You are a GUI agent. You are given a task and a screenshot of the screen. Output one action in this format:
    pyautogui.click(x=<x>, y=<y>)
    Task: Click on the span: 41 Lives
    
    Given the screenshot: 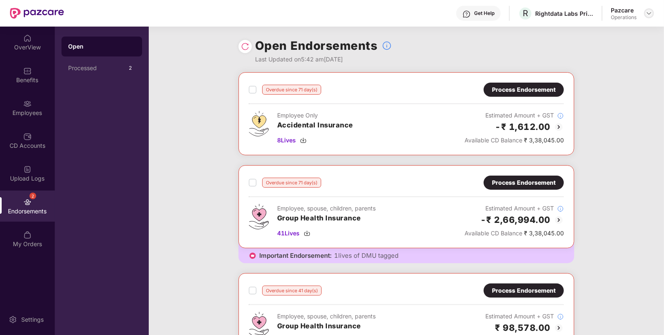 What is the action you would take?
    pyautogui.click(x=288, y=234)
    